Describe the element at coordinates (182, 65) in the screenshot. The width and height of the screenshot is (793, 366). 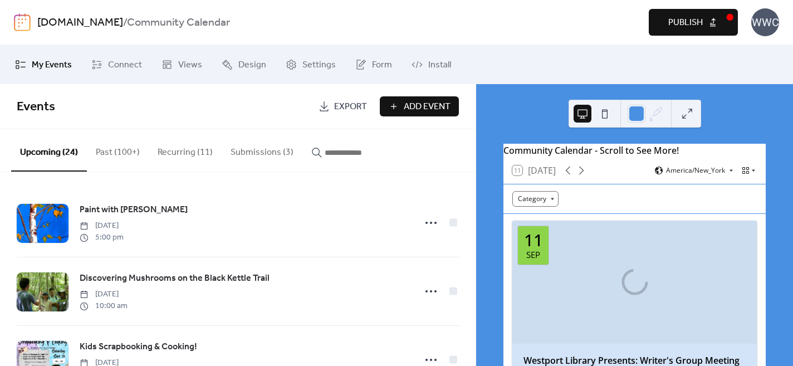
I see `a: Views` at that location.